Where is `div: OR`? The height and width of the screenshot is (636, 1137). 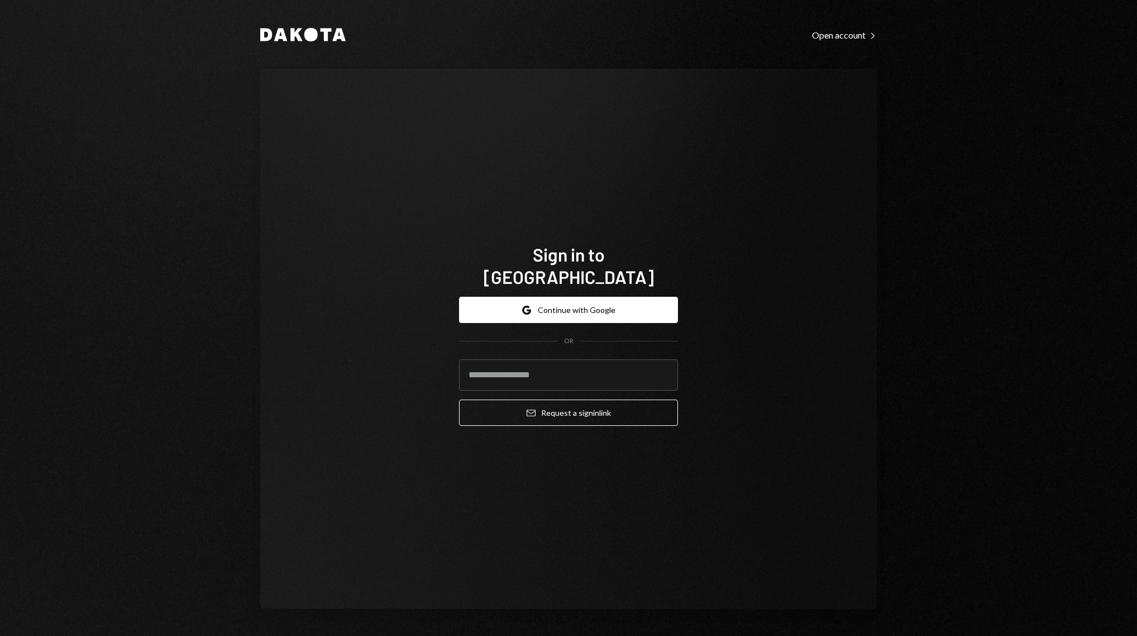 div: OR is located at coordinates (569, 341).